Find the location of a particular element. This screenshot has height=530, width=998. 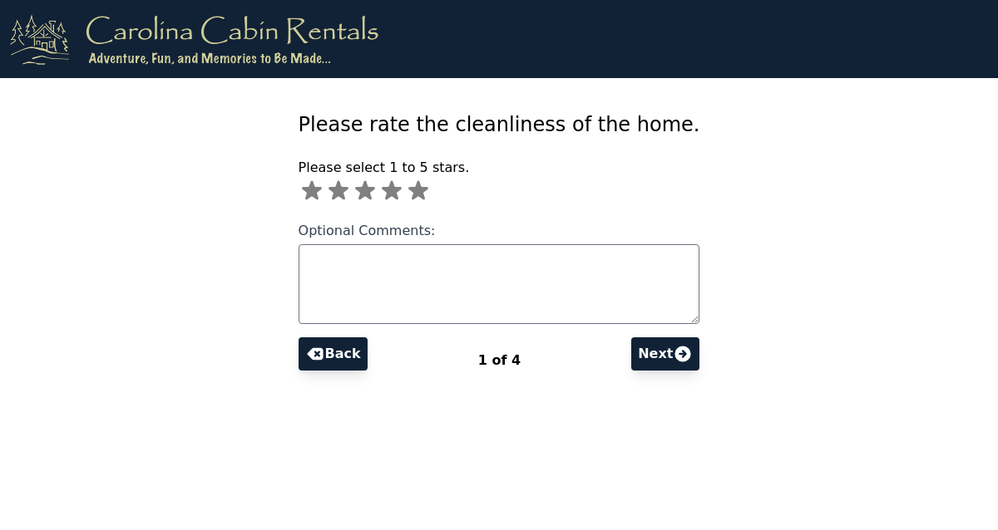

button: Next is located at coordinates (665, 354).